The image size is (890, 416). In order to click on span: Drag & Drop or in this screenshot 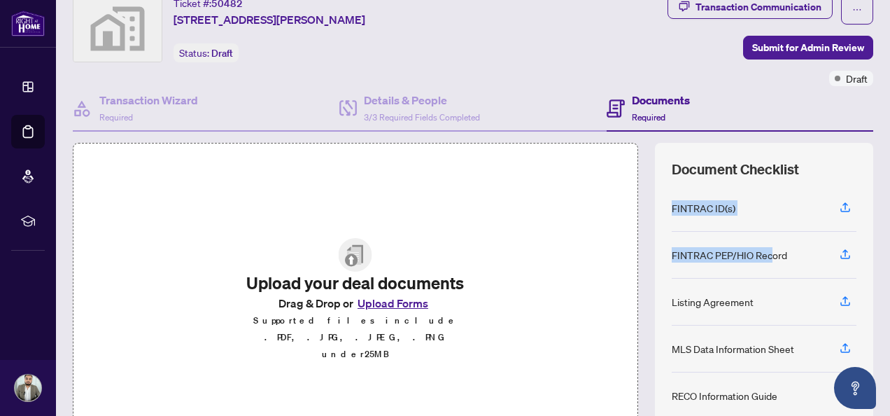, I will do `click(355, 303)`.